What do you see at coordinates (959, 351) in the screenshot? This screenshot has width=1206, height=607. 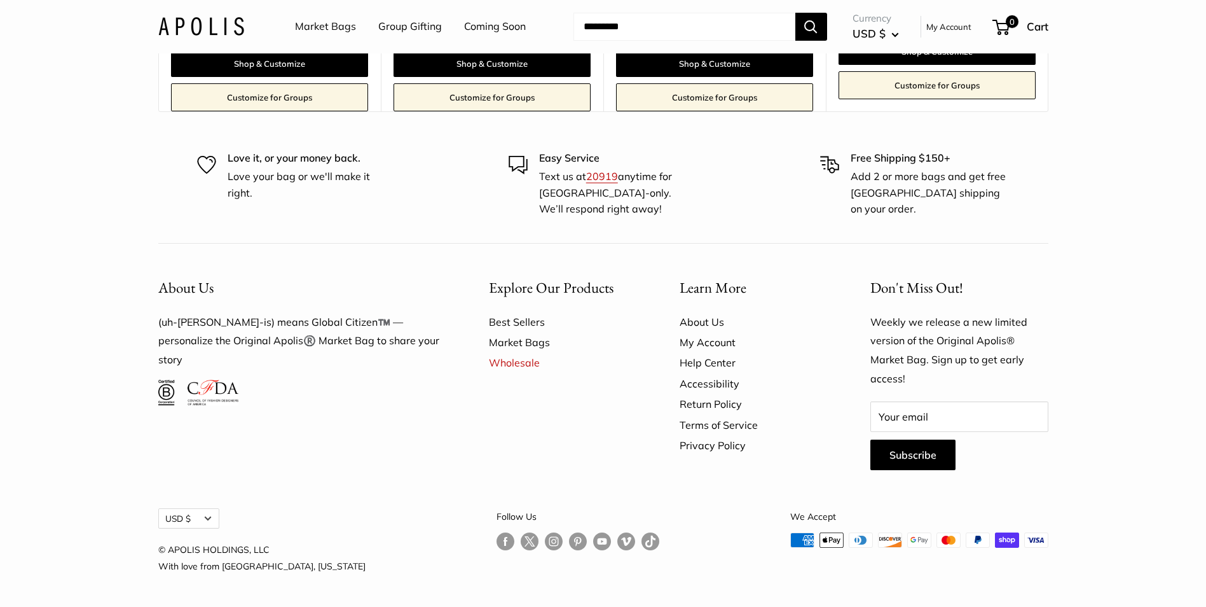 I see `p: Weekly we release a new limited version of the Original Apolis® Market Bag. Sign up to get early ...` at bounding box center [959, 351].